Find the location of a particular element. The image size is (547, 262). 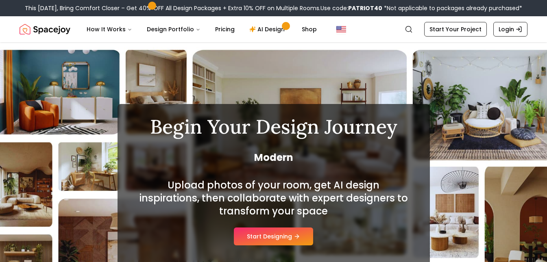

a: Shop is located at coordinates (309, 29).